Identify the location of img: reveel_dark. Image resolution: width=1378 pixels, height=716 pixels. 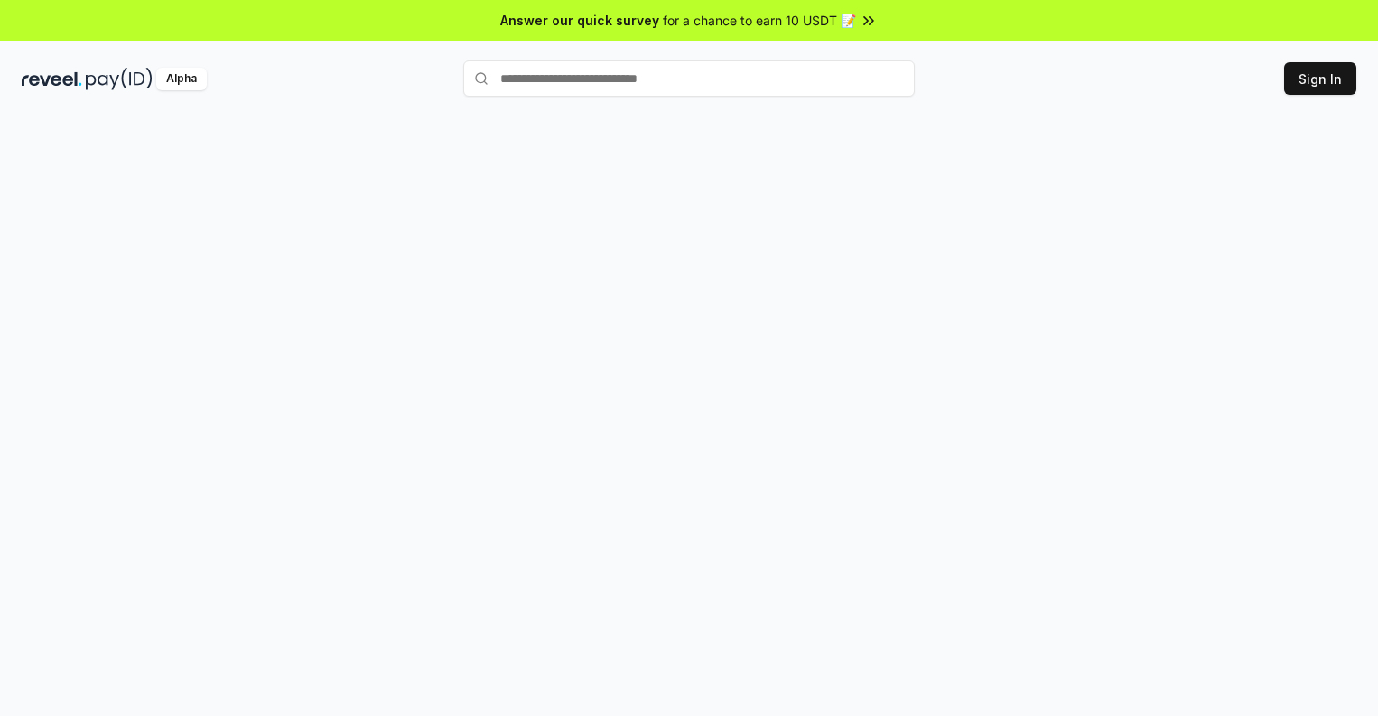
(51, 79).